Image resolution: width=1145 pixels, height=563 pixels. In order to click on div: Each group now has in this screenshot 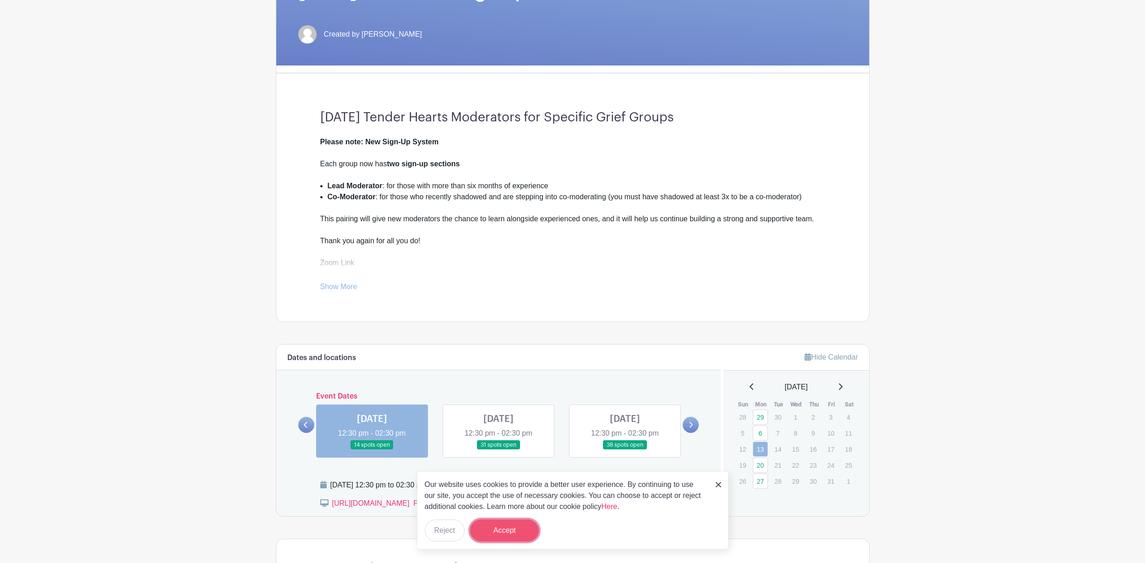, I will do `click(573, 170)`.